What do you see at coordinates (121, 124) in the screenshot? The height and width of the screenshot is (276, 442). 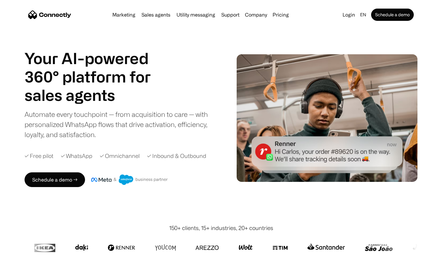 I see `div: Automate every touchpoint — from acquisition to care — with personalized WhatsApp flows that driv...` at bounding box center [121, 124].